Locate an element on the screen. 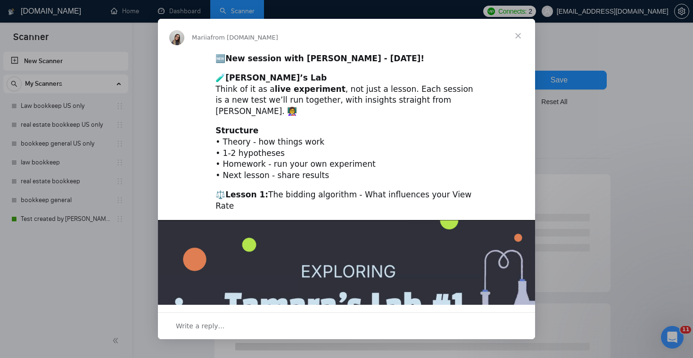 The height and width of the screenshot is (358, 693). span: Write a reply… is located at coordinates (200, 326).